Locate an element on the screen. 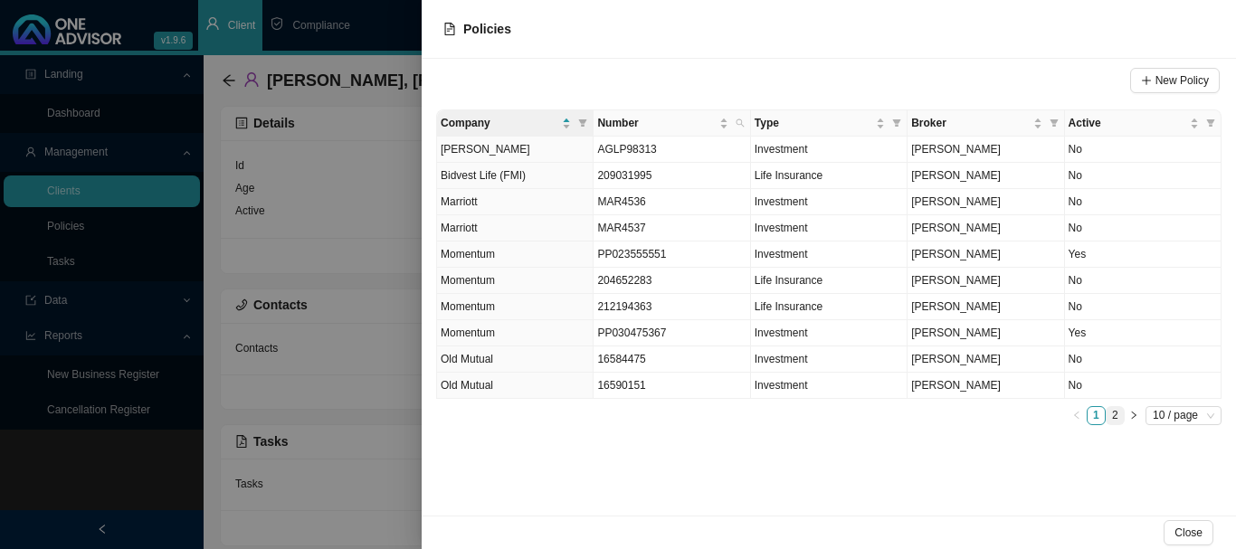  span: PP023555551 is located at coordinates (631, 254).